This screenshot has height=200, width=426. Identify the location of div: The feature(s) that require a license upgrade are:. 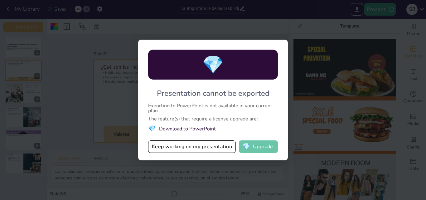
(213, 119).